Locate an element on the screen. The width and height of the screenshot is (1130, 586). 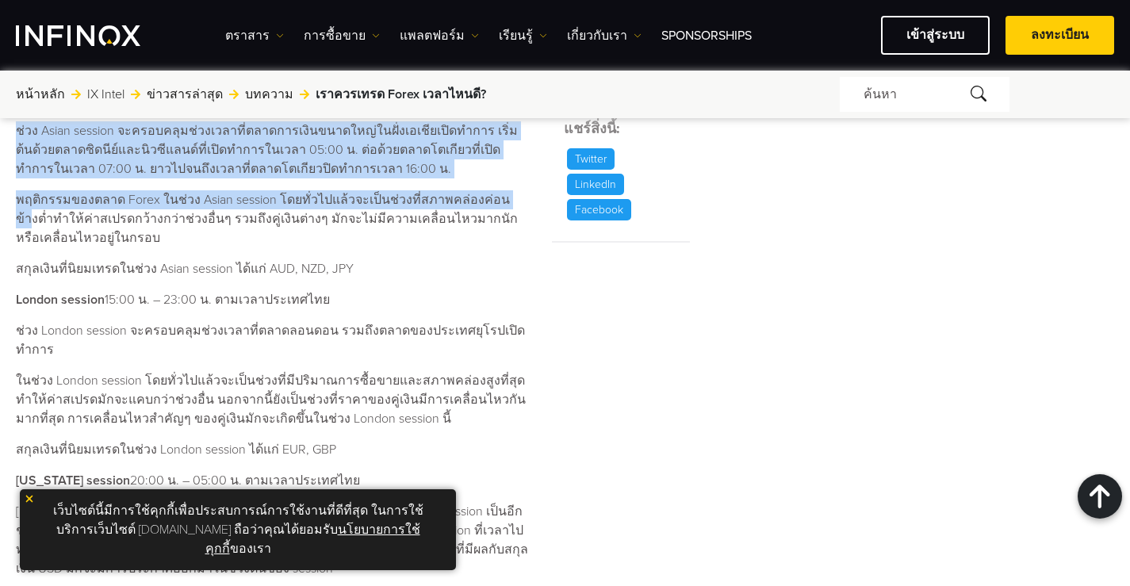
p: พฤติกรรมของตลาด Forex ในช่วง Asian session โดยทั่วไปแล้วจะเป็นช่วงที่สภาพคล่องค่อนข้างต่ำทำให้ค่า... is located at coordinates (274, 219).